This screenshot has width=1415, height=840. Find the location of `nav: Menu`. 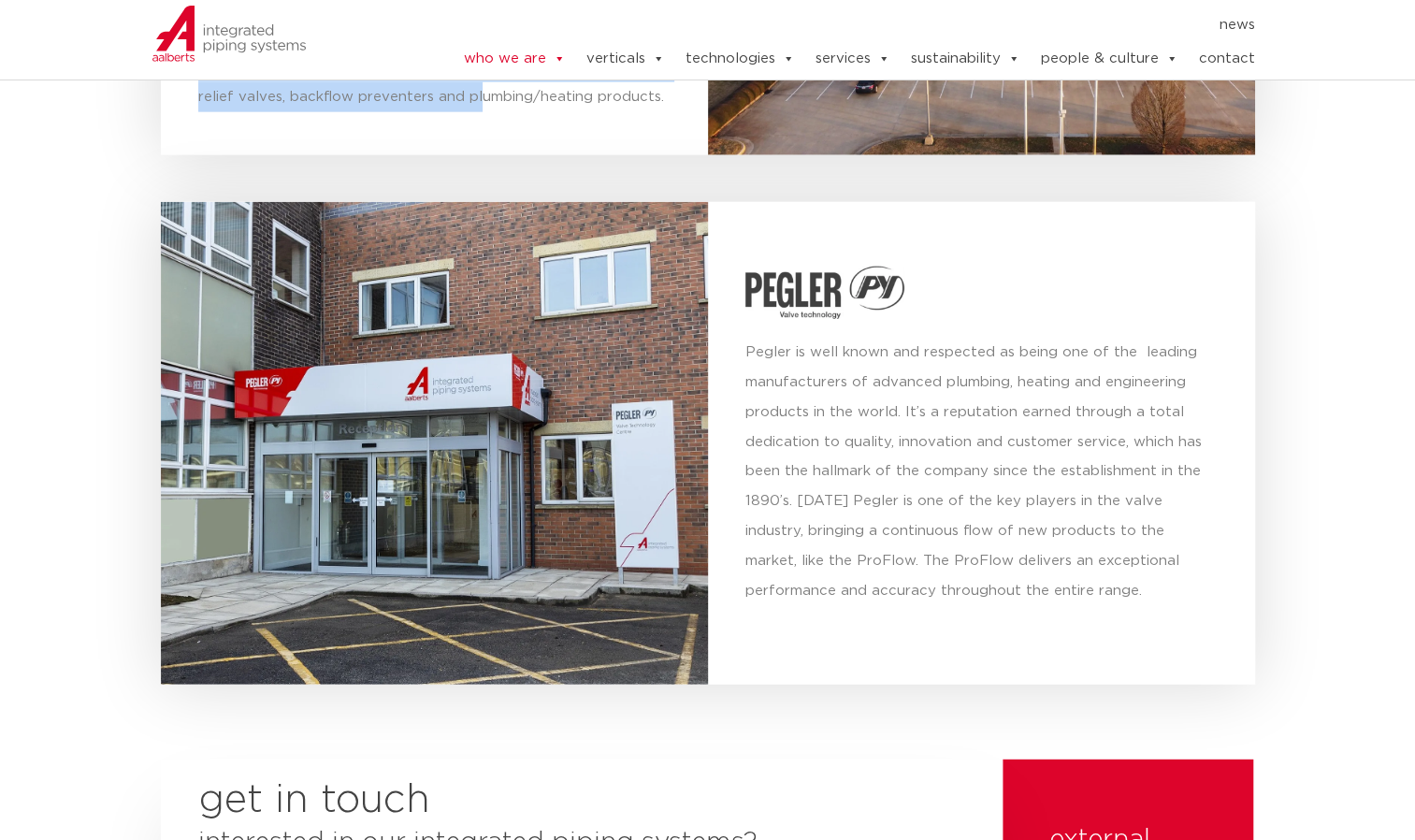

nav: Menu is located at coordinates (831, 26).